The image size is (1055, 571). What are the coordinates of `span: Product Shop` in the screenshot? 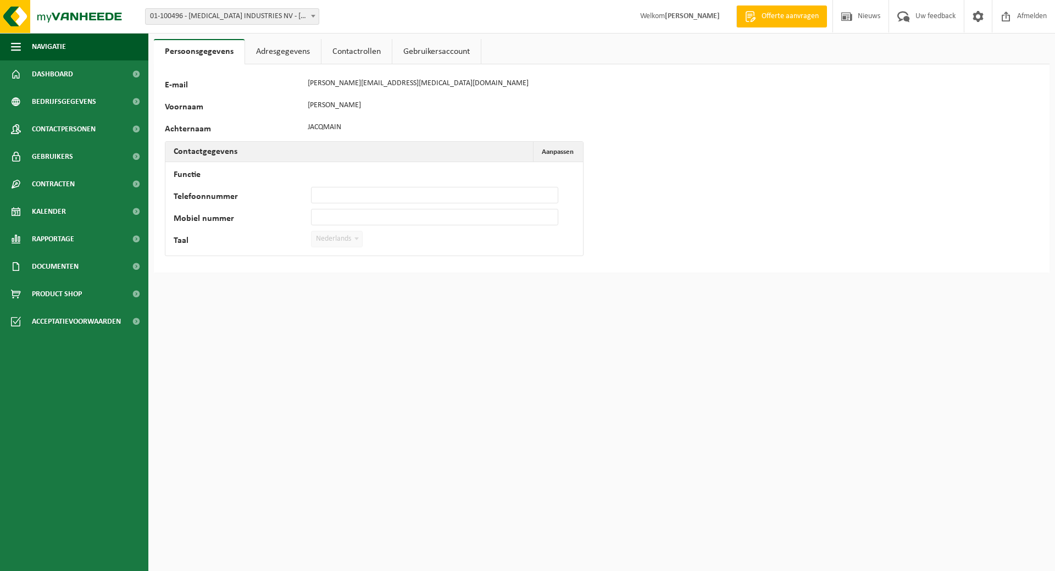 It's located at (57, 294).